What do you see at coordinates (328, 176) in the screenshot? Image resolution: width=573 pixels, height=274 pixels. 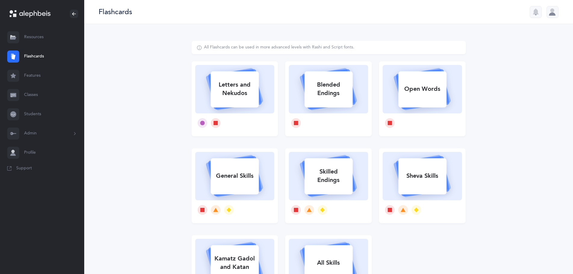 I see `div: Skilled Endings` at bounding box center [328, 176].